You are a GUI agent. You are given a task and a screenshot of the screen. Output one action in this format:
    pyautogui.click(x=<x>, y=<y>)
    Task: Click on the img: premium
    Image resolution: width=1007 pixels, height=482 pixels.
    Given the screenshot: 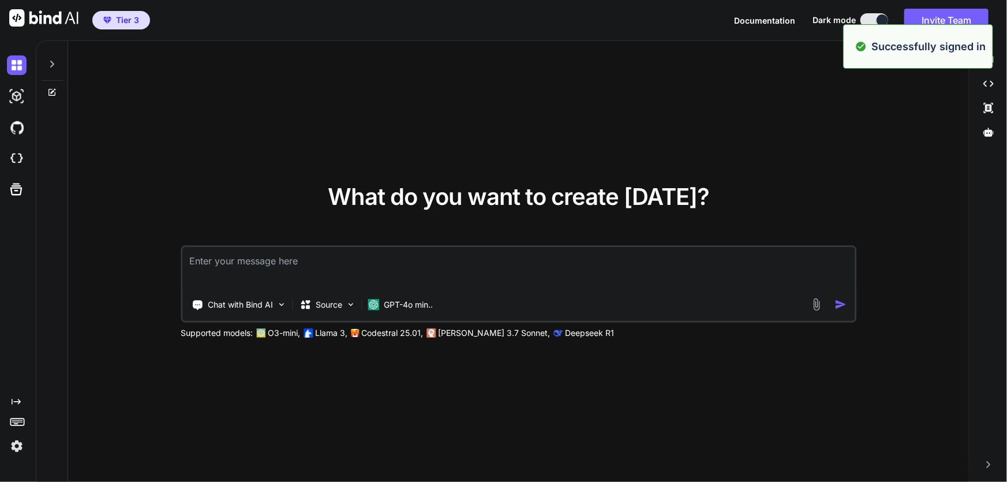 What is the action you would take?
    pyautogui.click(x=107, y=20)
    